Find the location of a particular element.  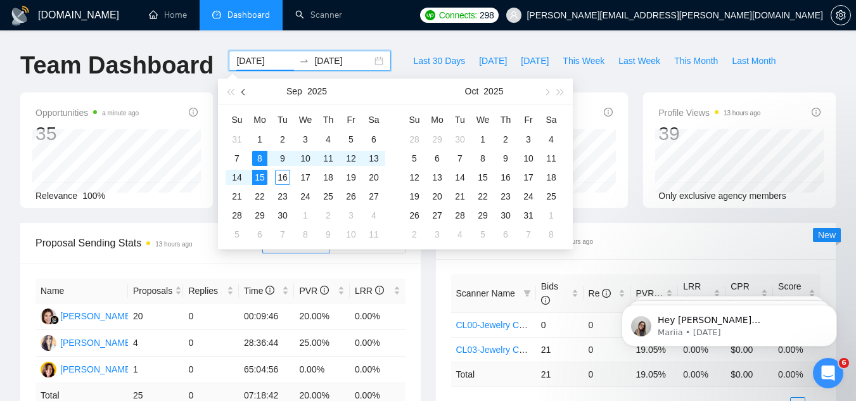

td: 2025-11-02 is located at coordinates (415, 235).